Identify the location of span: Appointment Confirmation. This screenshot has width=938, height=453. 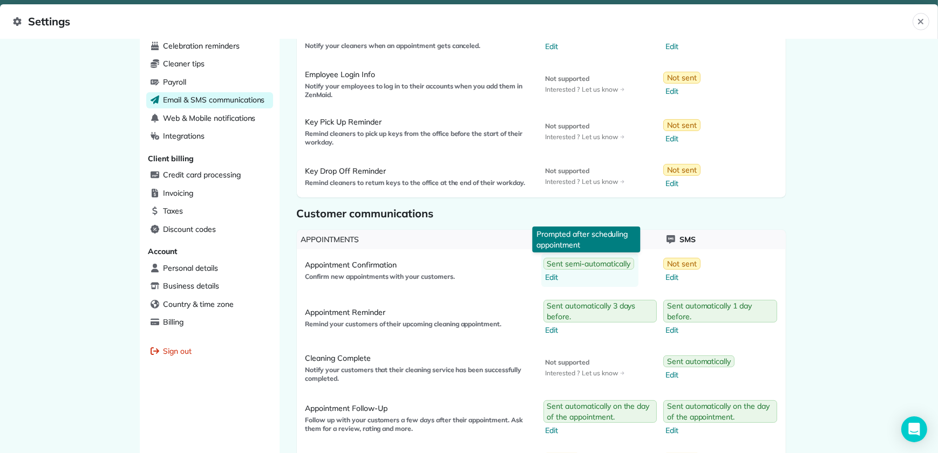
(419, 265).